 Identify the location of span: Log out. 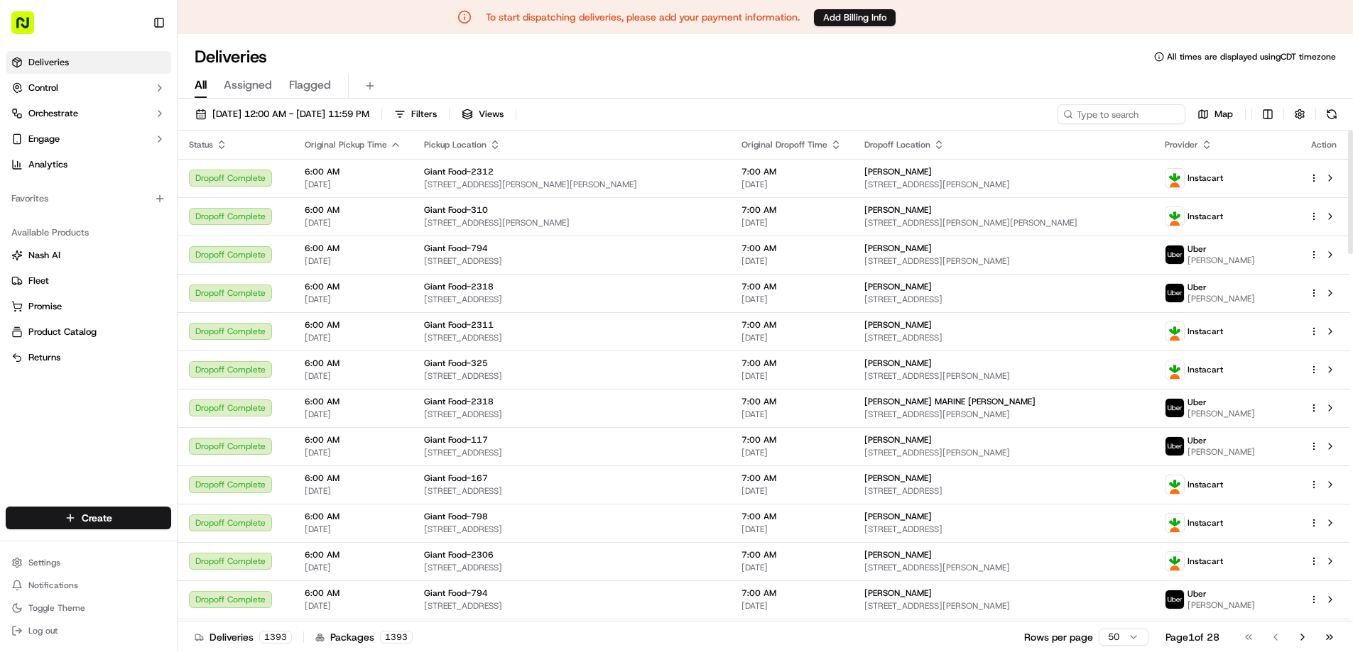
(43, 631).